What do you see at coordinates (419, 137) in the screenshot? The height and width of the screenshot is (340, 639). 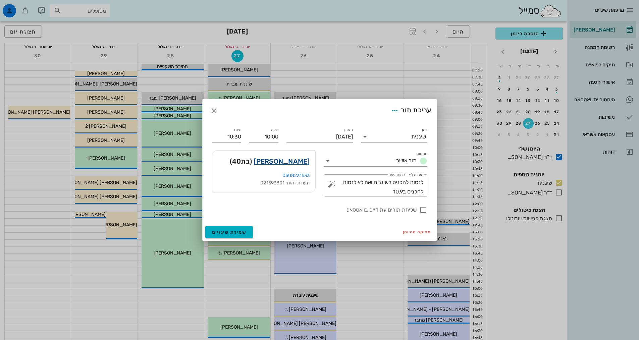 I see `div: שיננית` at bounding box center [419, 137].